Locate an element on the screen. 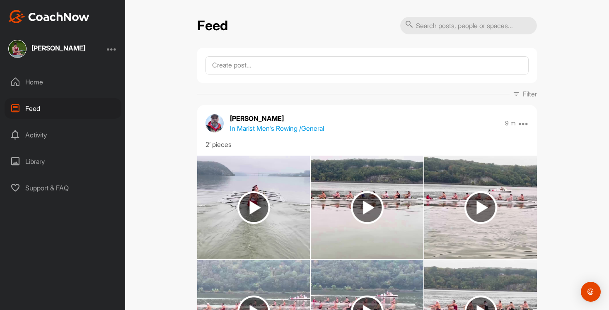 The image size is (609, 310). input: Search posts, people or spaces... is located at coordinates (469, 26).